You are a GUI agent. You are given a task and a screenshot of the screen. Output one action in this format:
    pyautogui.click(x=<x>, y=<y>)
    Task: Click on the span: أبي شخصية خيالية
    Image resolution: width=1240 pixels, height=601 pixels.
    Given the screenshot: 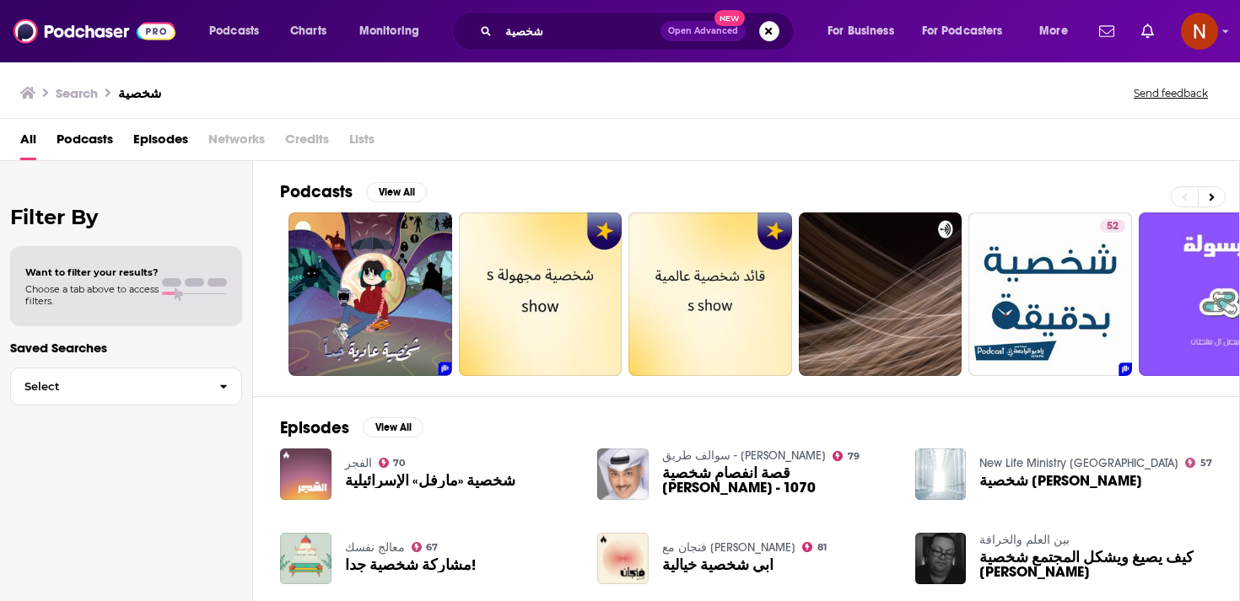 What is the action you would take?
    pyautogui.click(x=718, y=565)
    